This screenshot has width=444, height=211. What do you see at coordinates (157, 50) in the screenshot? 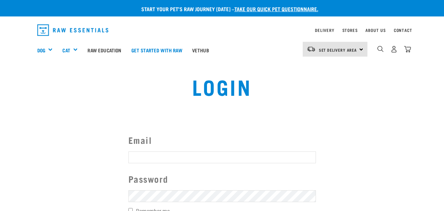
I see `a: Get started with Raw` at bounding box center [157, 50].